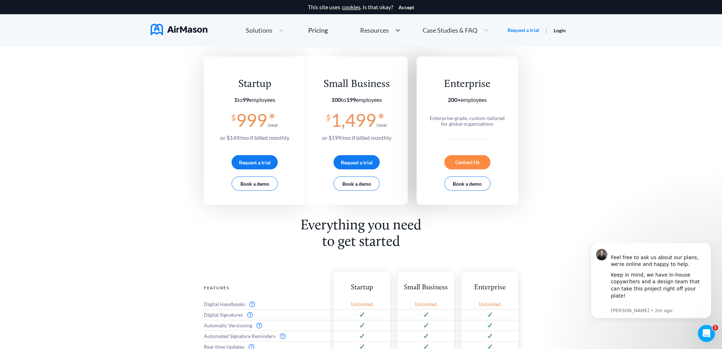  Describe the element at coordinates (318, 30) in the screenshot. I see `div: Pricing` at that location.